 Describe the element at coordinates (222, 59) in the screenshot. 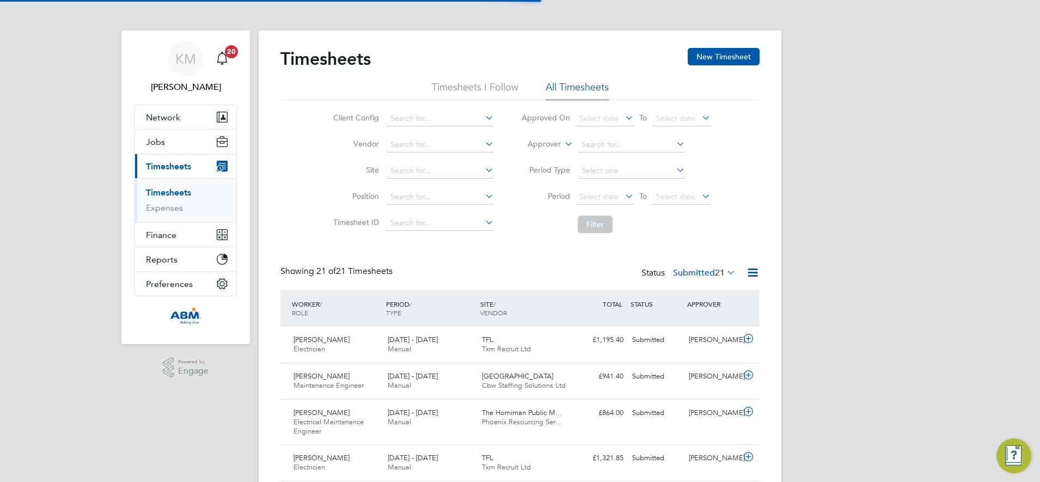

I see `a: 20` at that location.